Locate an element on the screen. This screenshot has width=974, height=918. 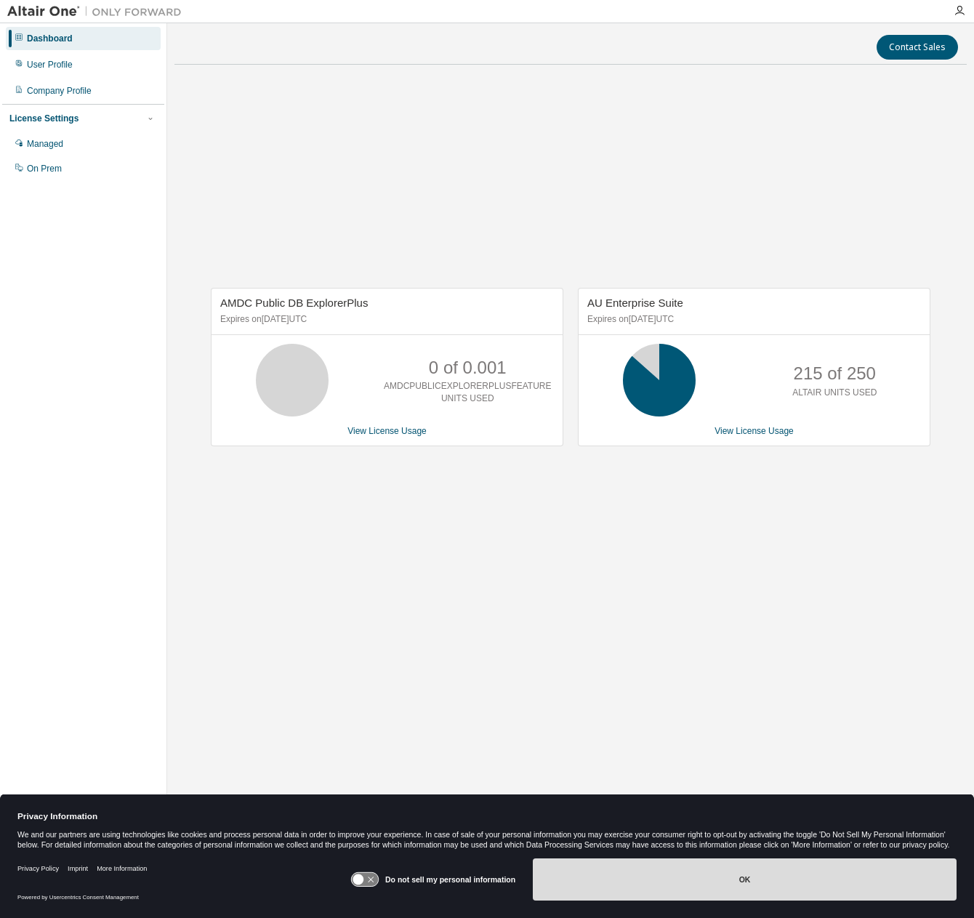
p: 0 of 0.001 is located at coordinates (467, 368).